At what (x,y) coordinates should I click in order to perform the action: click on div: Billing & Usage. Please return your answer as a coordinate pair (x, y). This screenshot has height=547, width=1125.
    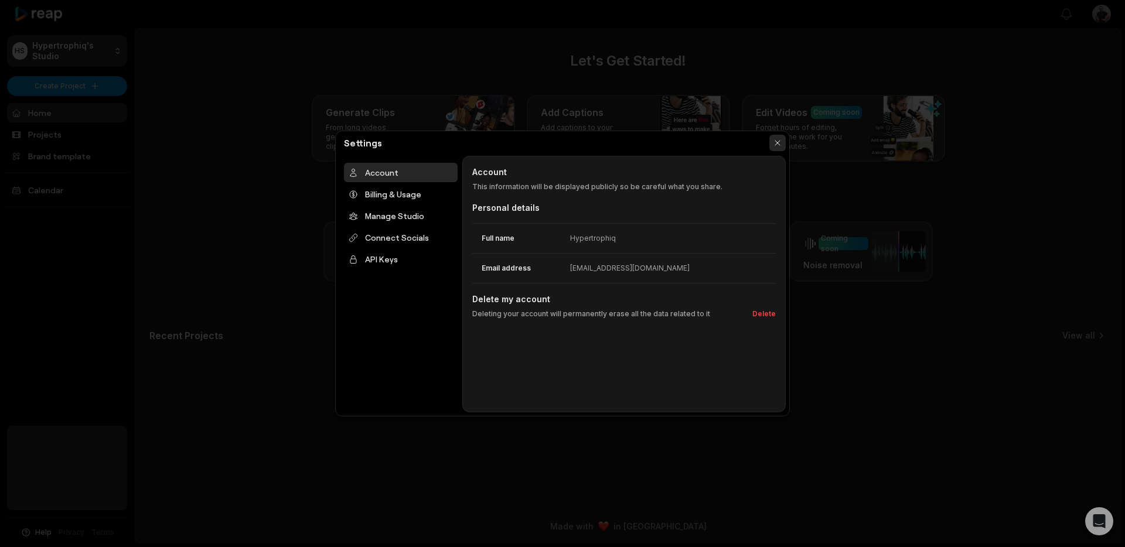
    Looking at the image, I should click on (401, 194).